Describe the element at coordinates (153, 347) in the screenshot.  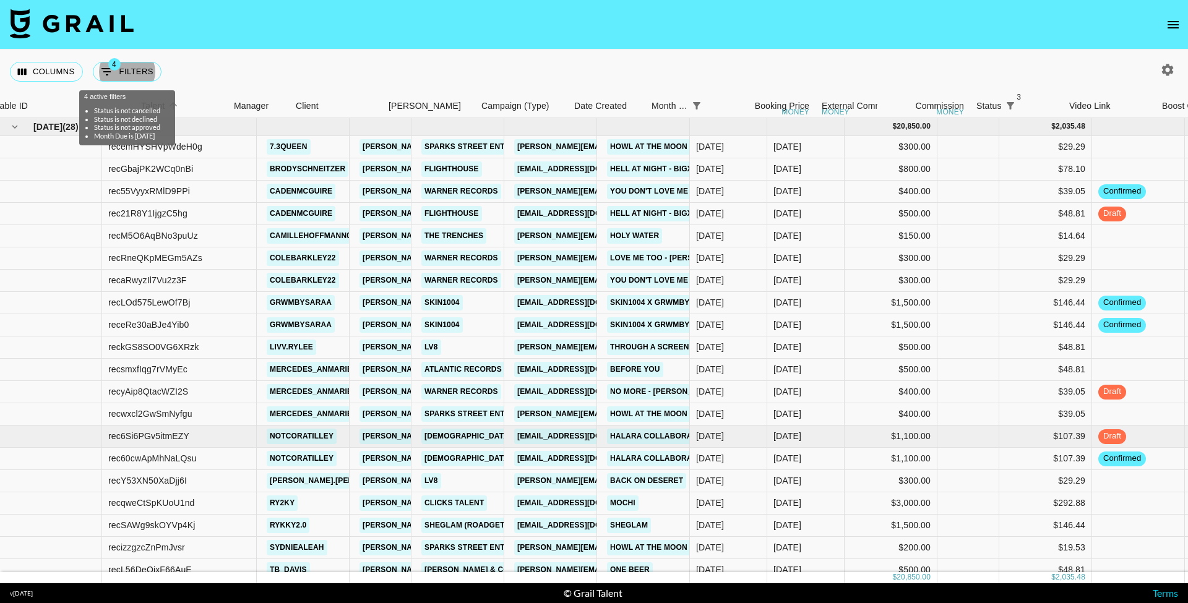
I see `div: reckGS8SO0VG6XRzk` at that location.